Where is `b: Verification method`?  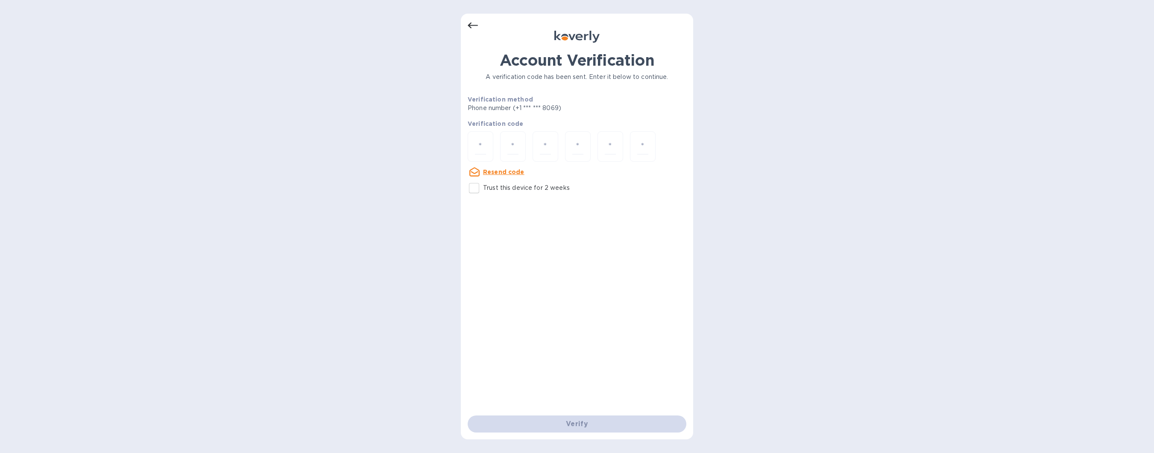
b: Verification method is located at coordinates (500, 99).